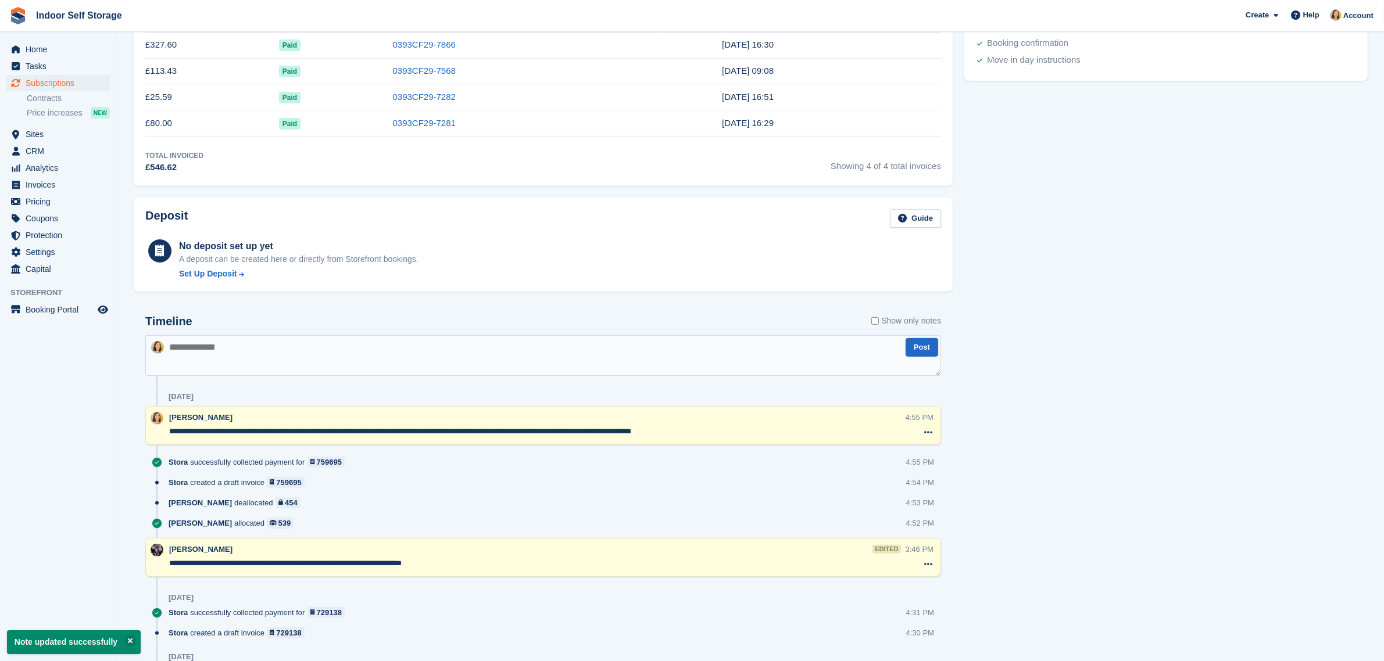 The image size is (1384, 661). Describe the element at coordinates (174, 156) in the screenshot. I see `div: Total Invoiced` at that location.